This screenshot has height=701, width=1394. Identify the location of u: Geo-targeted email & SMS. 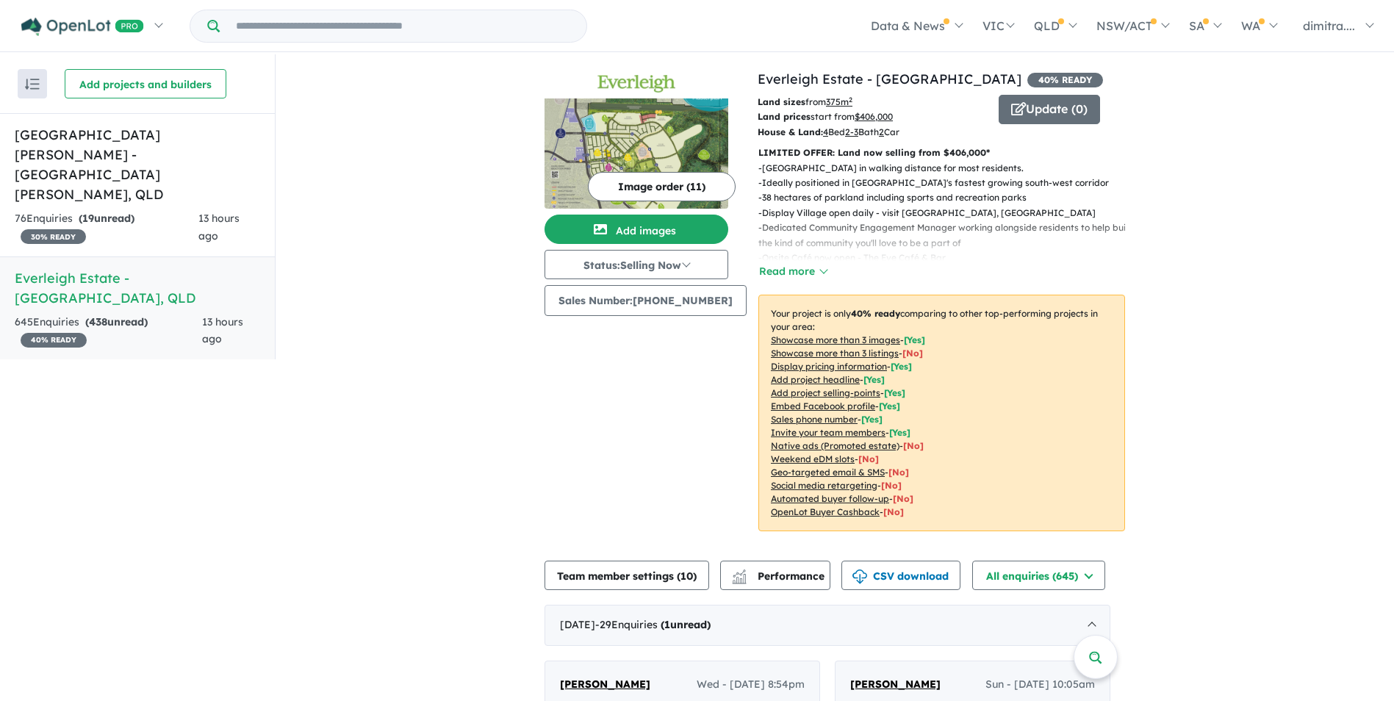
(827, 472).